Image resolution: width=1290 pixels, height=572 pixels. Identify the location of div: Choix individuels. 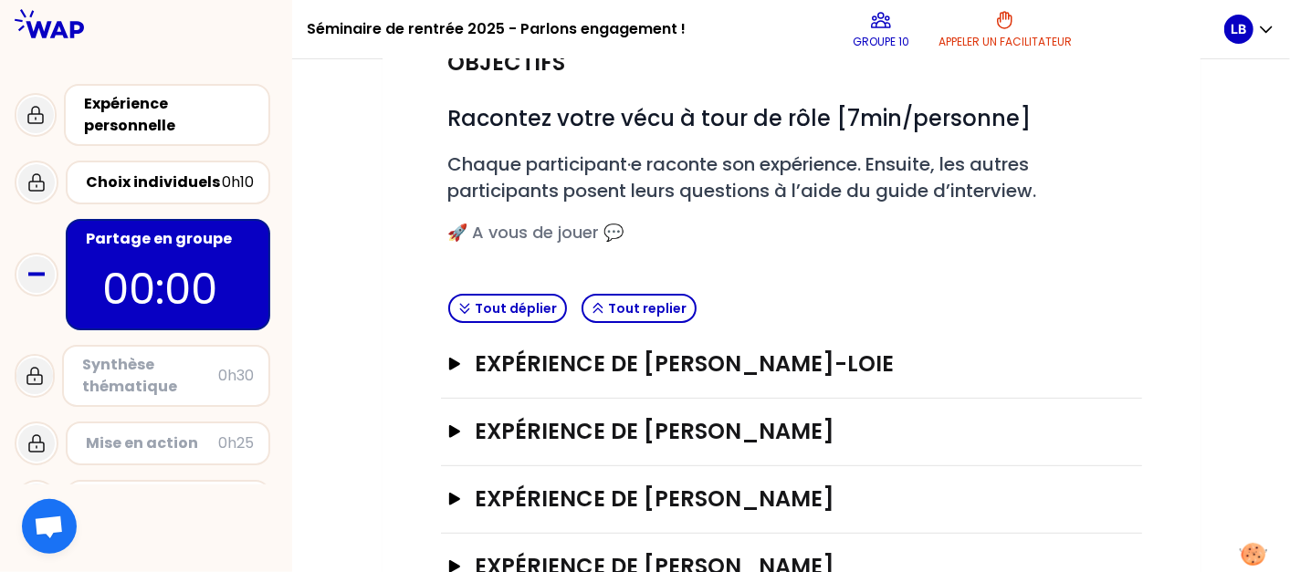
(153, 183).